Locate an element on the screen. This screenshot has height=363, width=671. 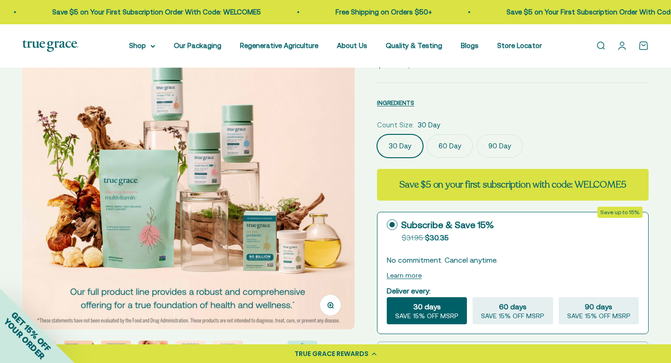
strong: Save $5 on your first subscription with code: WELCOME5 is located at coordinates (513, 184).